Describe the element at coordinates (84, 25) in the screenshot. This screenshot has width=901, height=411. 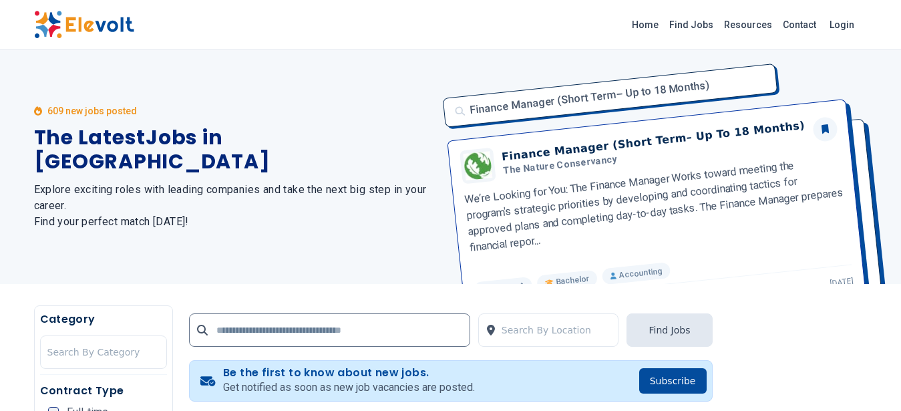
I see `img: Elevolt` at that location.